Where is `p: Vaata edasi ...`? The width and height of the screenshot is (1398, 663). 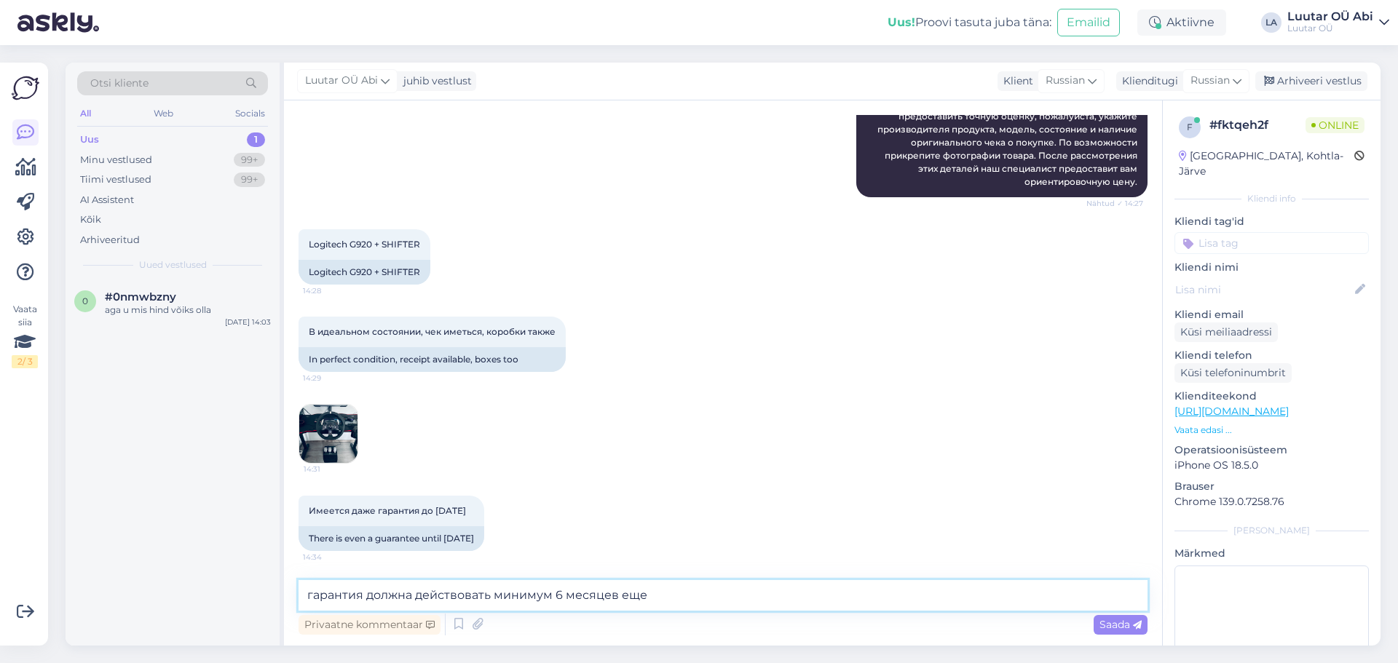
p: Vaata edasi ... is located at coordinates (1271, 430).